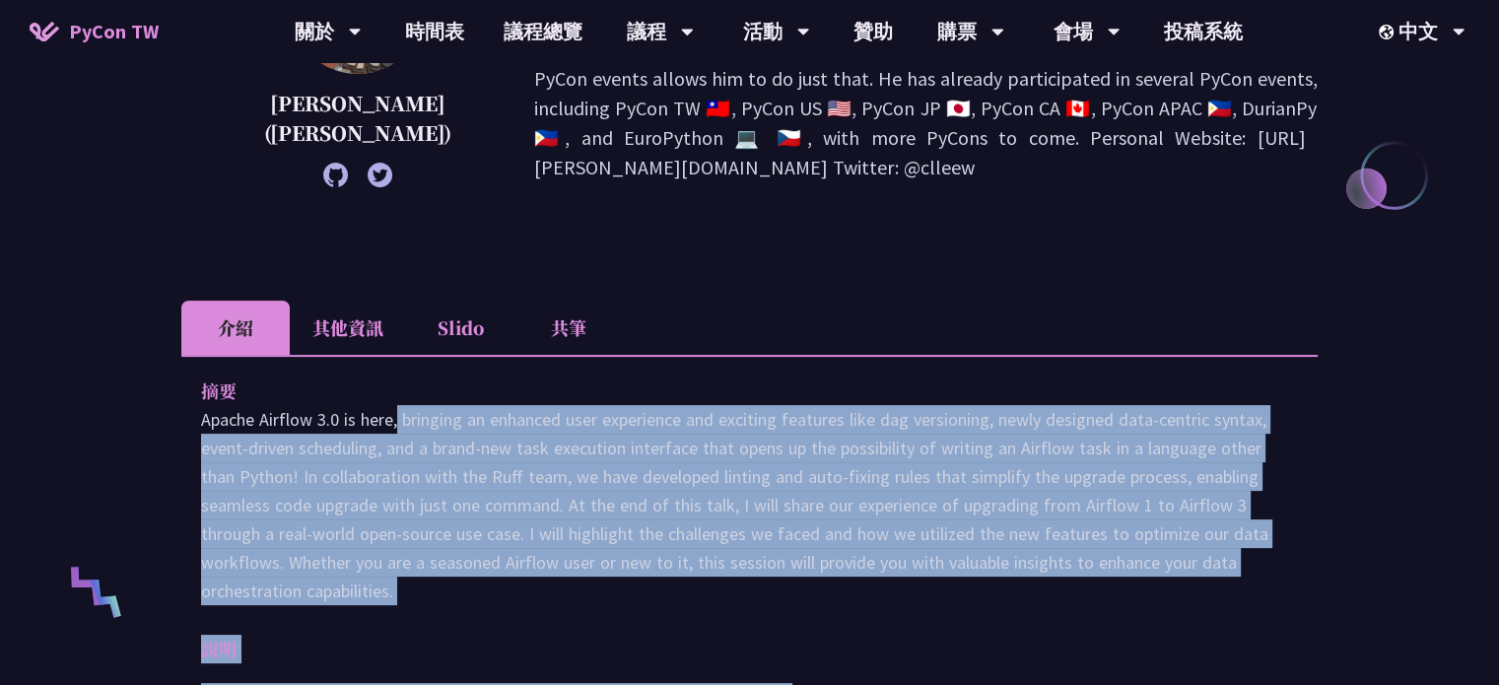  I want to click on img: Locale Icon, so click(1389, 32).